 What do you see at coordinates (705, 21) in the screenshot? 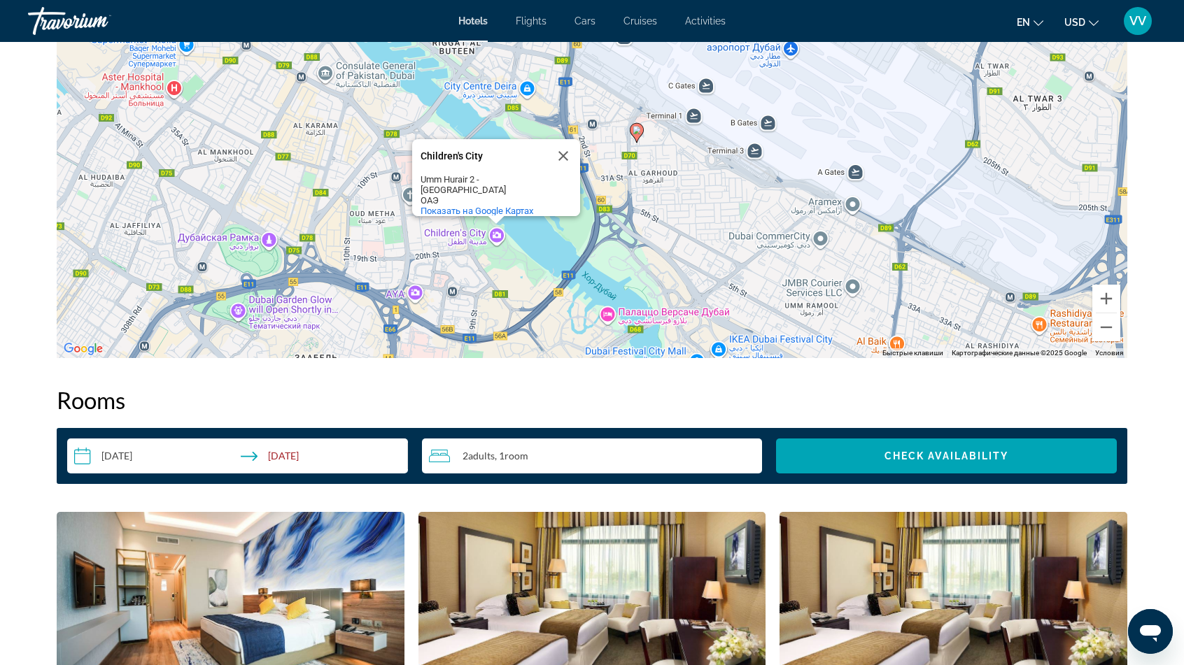
I see `a: Activities` at bounding box center [705, 21].